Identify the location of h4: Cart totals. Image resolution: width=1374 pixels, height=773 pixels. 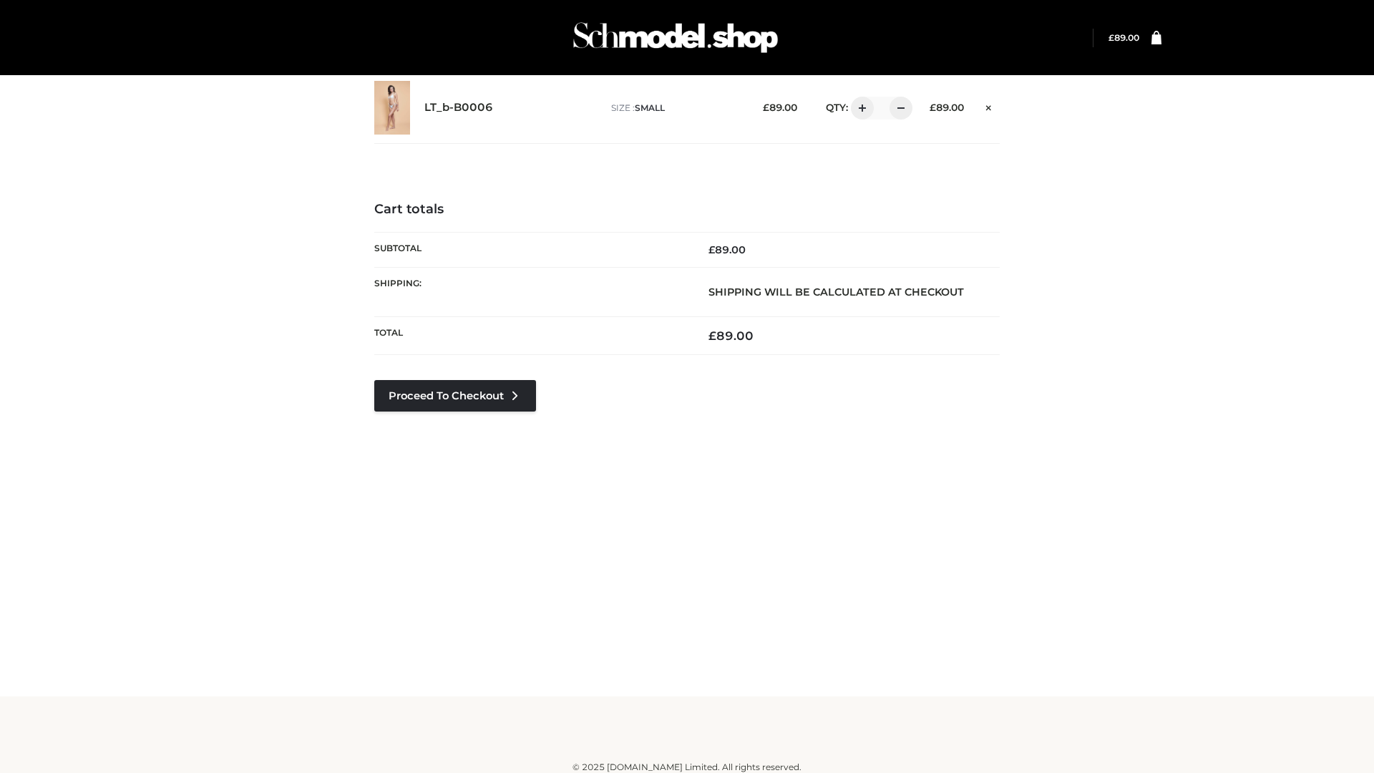
(687, 210).